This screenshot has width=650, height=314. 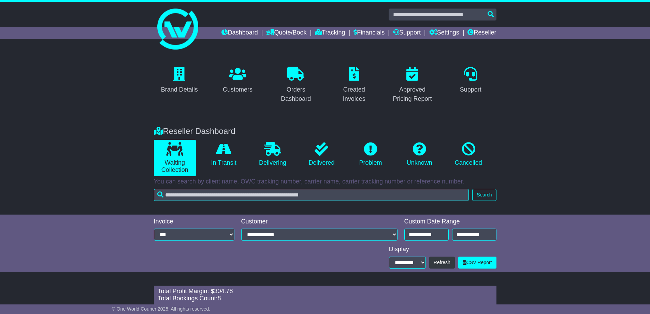 What do you see at coordinates (444, 33) in the screenshot?
I see `a: Settings` at bounding box center [444, 33].